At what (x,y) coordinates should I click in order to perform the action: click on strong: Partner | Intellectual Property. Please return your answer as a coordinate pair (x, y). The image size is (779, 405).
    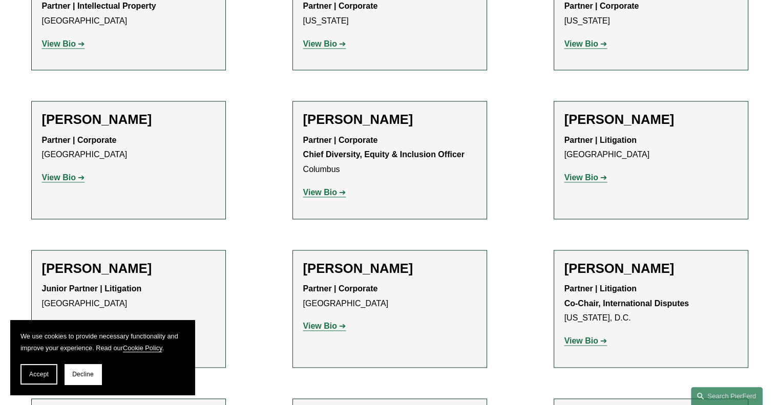
    Looking at the image, I should click on (99, 6).